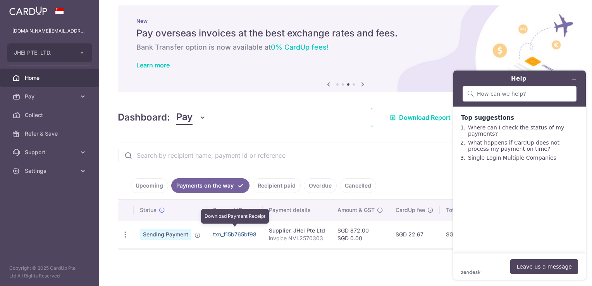 The image size is (592, 286). Describe the element at coordinates (297, 238) in the screenshot. I see `p: invoice NVL2570303` at that location.